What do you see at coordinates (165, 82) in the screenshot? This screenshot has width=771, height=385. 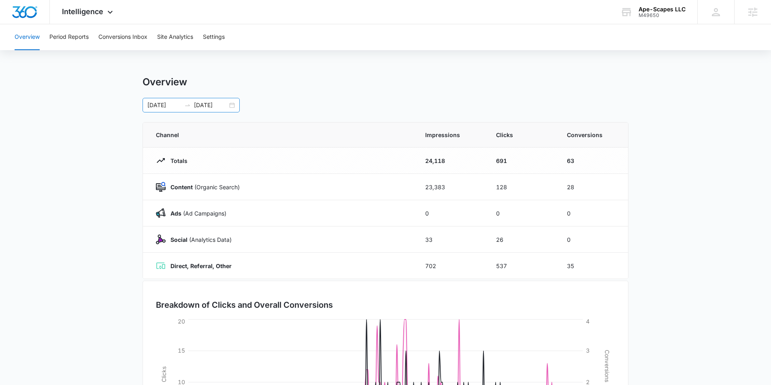 I see `h1: Overview` at bounding box center [165, 82].